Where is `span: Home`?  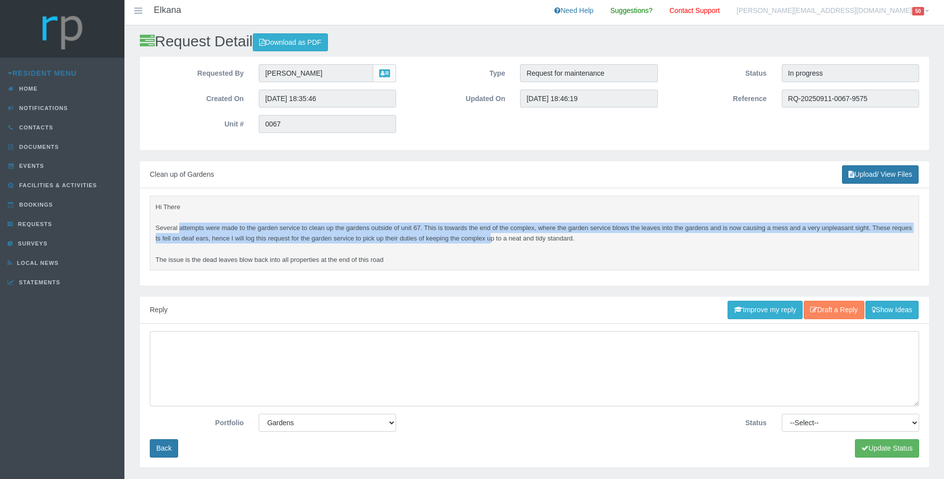 span: Home is located at coordinates (27, 89).